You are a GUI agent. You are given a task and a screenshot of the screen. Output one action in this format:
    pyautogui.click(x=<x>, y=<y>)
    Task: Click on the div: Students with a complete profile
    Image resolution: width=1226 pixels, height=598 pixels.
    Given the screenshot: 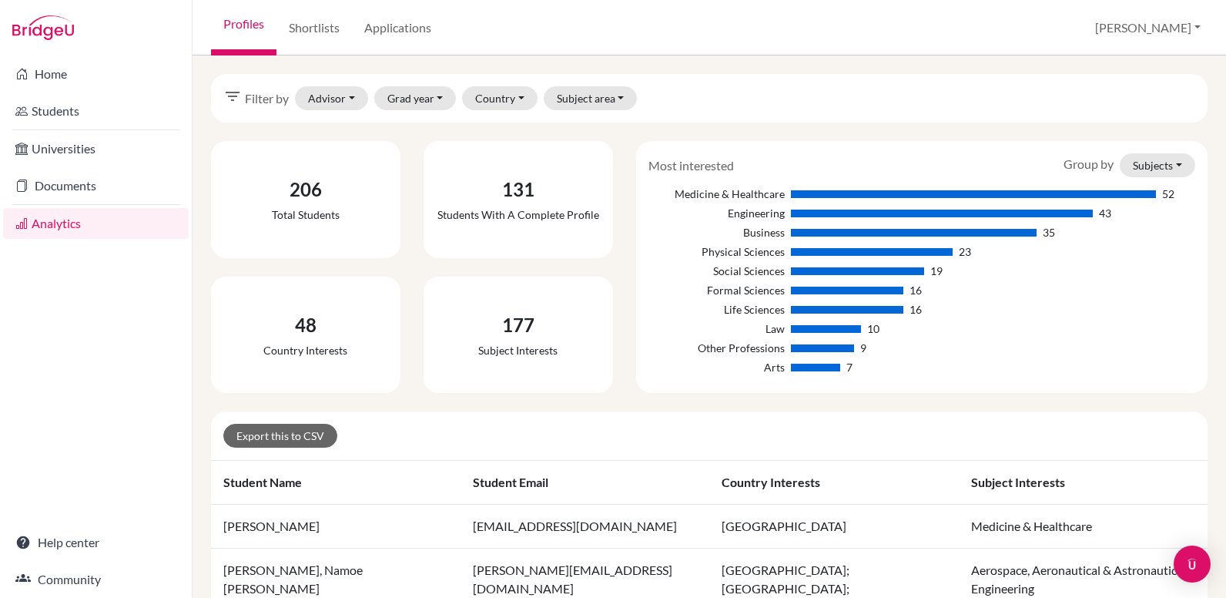 What is the action you would take?
    pyautogui.click(x=518, y=214)
    